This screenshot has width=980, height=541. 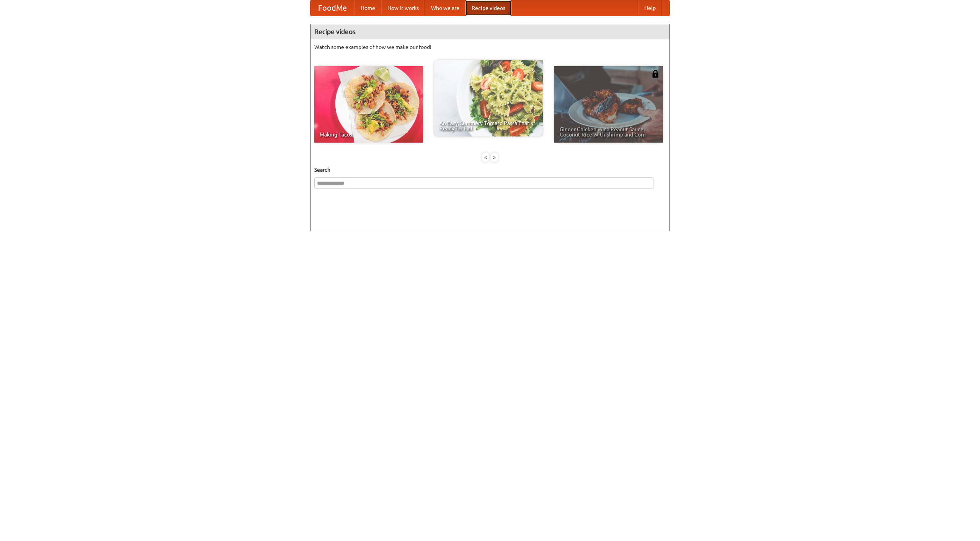 What do you see at coordinates (488, 8) in the screenshot?
I see `a: Recipe videos` at bounding box center [488, 8].